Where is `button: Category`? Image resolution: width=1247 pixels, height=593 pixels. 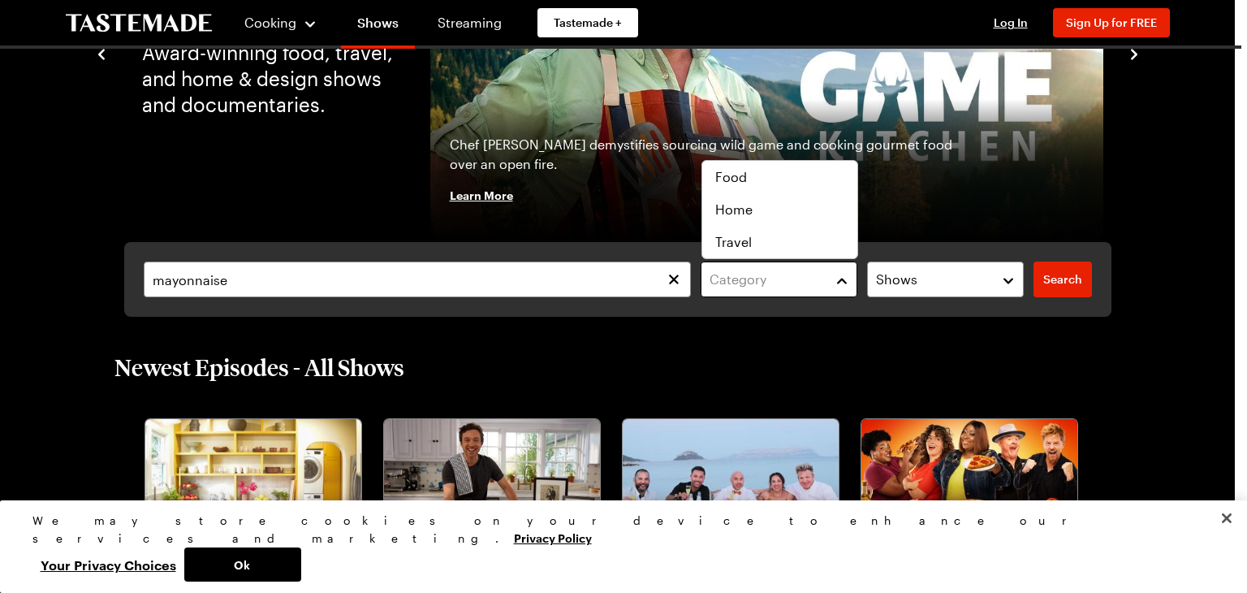
button: Category is located at coordinates (779, 279).